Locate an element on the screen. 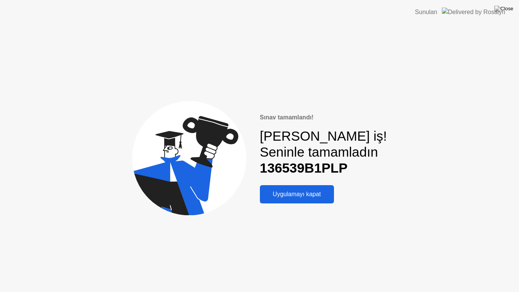 Image resolution: width=519 pixels, height=292 pixels. div: Sınav tamamlandı! is located at coordinates (323, 117).